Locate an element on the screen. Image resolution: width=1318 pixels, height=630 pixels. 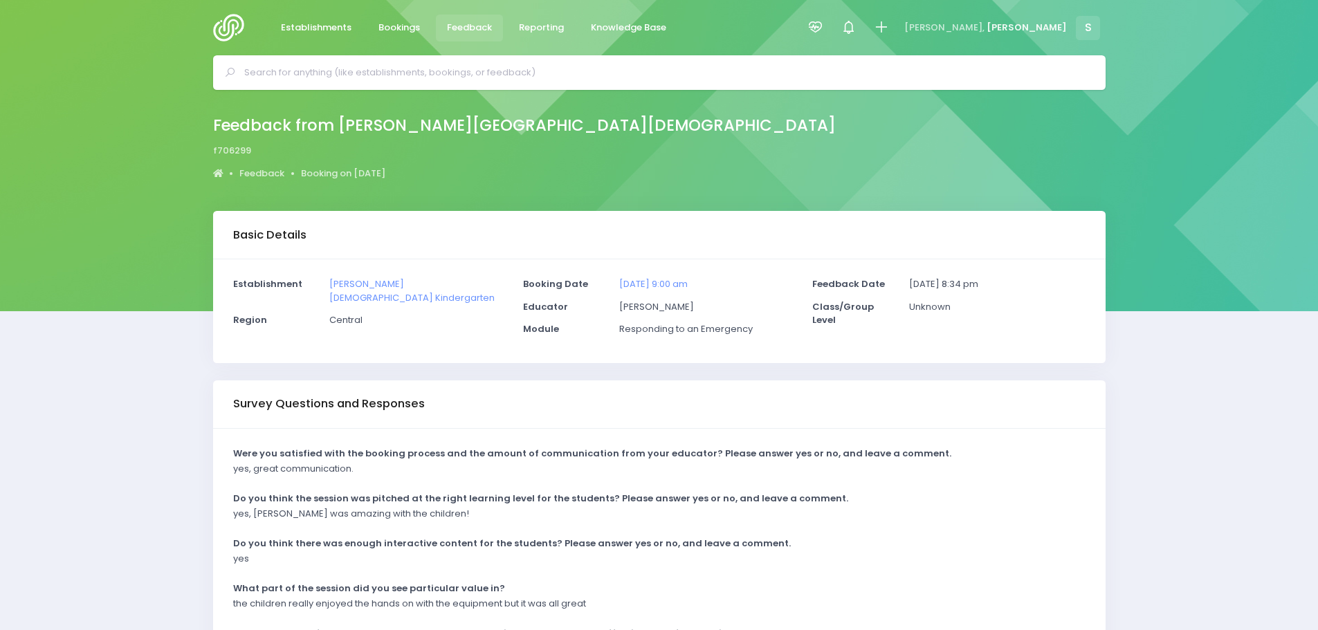
strong: Do you think there was enough interactive content for the students? Please answer yes or no, and ... is located at coordinates (512, 543).